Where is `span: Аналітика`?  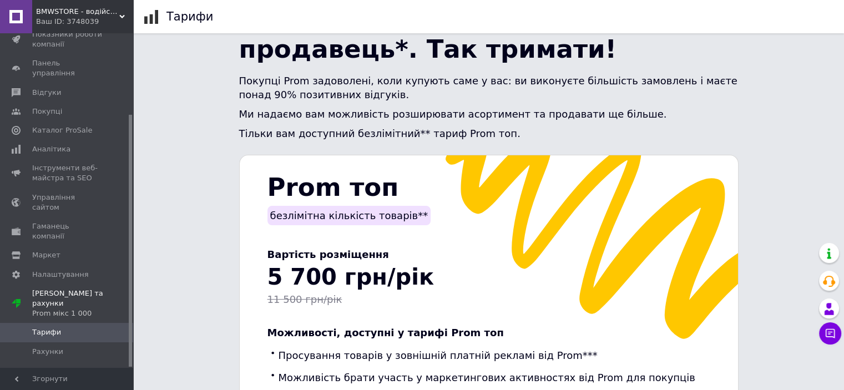 span: Аналітика is located at coordinates (51, 149).